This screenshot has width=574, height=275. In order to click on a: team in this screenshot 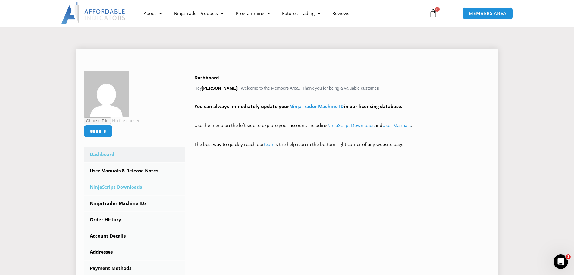, I will do `click(269, 144)`.